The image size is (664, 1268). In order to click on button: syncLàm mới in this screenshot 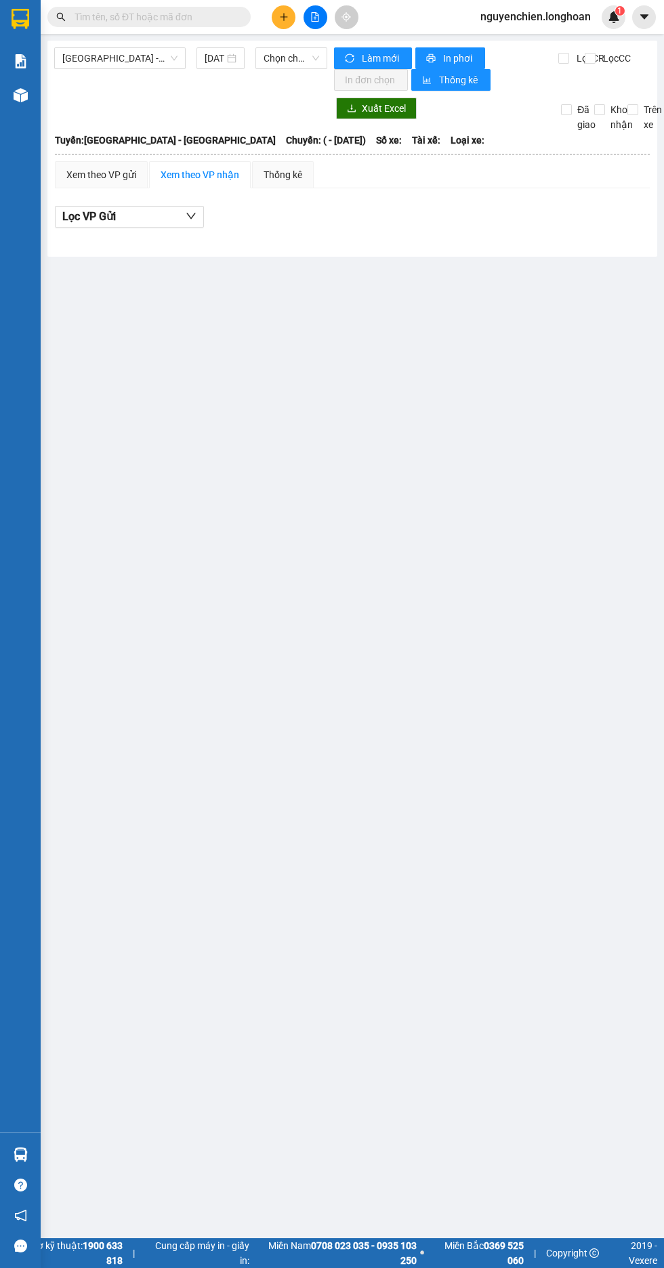, I will do `click(373, 58)`.